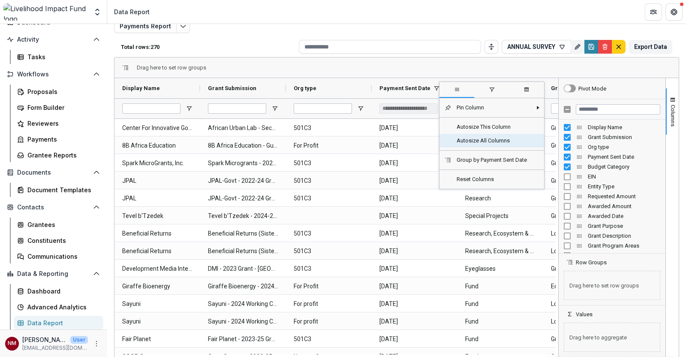  What do you see at coordinates (58, 107) in the screenshot?
I see `a: Form Builder` at bounding box center [58, 107].